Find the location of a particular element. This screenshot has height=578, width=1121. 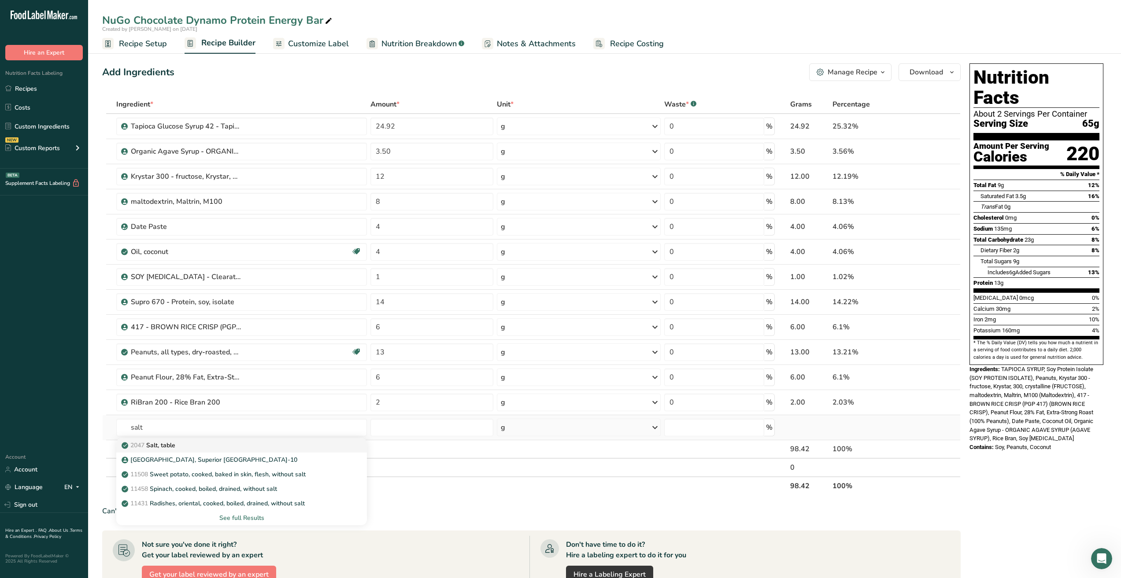

div: Manage Recipe is located at coordinates (852, 72).